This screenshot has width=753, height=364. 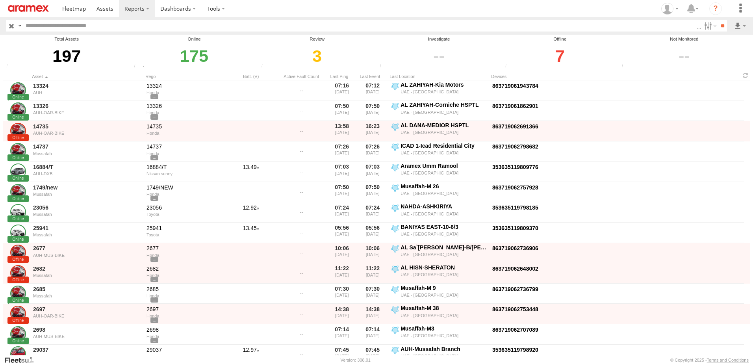 I want to click on div: Musaffah-M3, so click(x=444, y=329).